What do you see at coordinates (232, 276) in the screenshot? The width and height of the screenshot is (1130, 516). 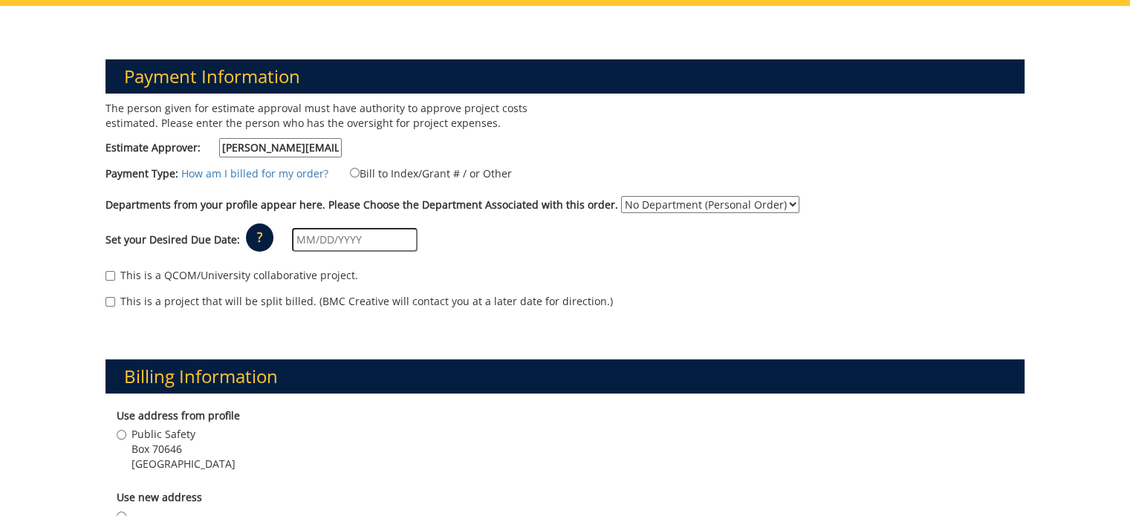 I see `label: This is a QCOM/University collaborative project.` at bounding box center [232, 276].